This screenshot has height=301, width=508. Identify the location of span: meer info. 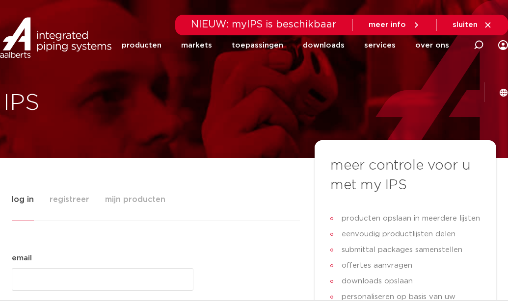
(387, 25).